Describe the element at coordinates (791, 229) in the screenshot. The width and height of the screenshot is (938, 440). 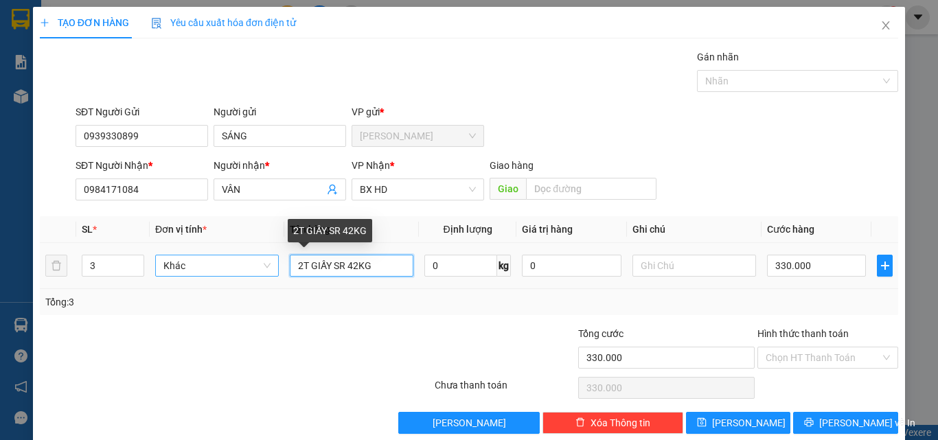
I see `span: Cước hàng` at that location.